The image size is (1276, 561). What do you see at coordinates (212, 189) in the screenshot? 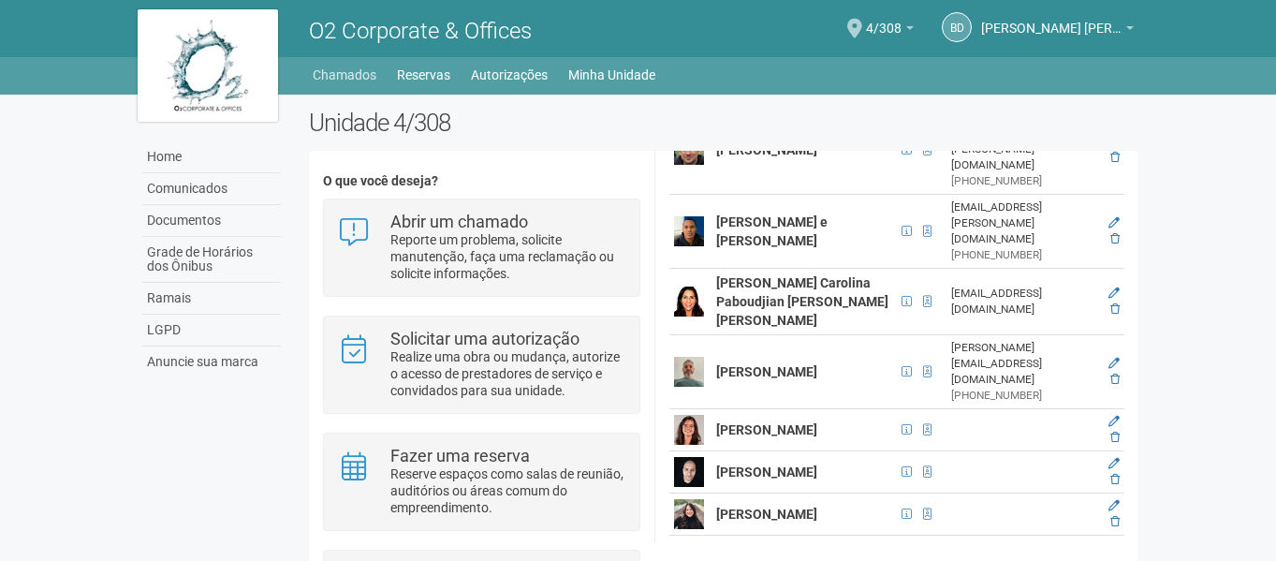
I see `a: Comunicados` at bounding box center [212, 189].